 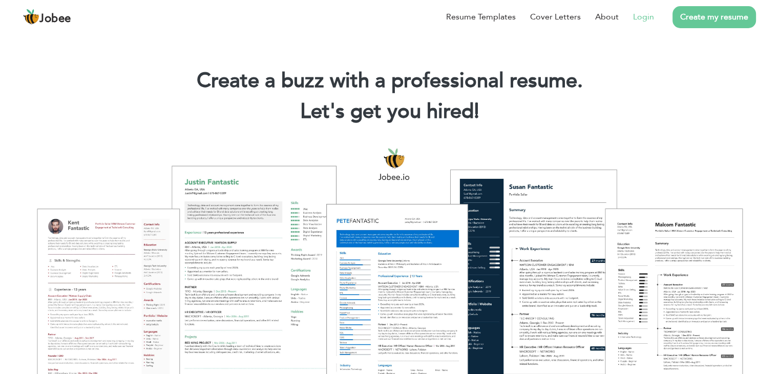 I want to click on h1: Create a buzz with a professional resume., so click(x=389, y=81).